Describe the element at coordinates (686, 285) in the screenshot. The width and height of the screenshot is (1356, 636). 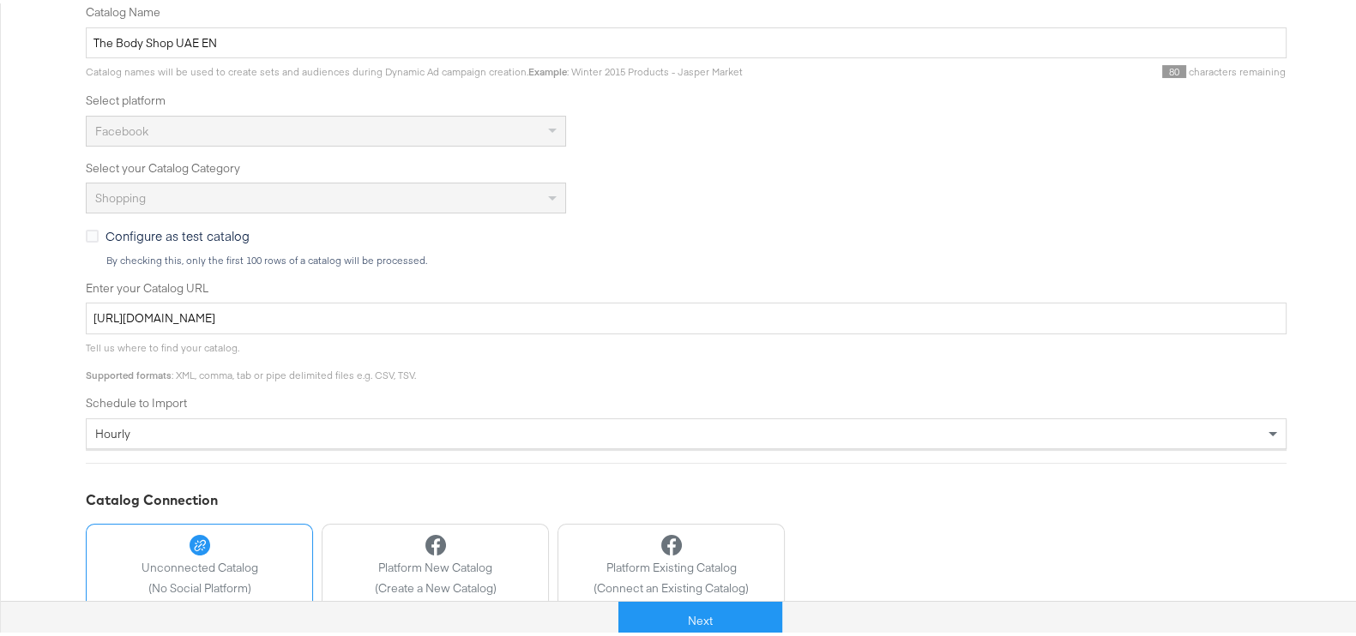
I see `label: Enter your Catalog URL` at that location.